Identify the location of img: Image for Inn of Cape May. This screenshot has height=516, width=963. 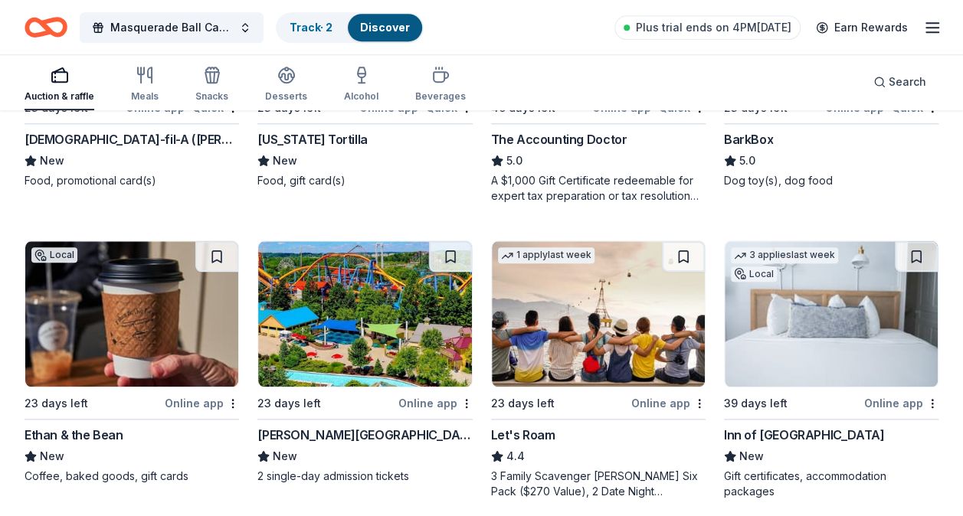
(831, 314).